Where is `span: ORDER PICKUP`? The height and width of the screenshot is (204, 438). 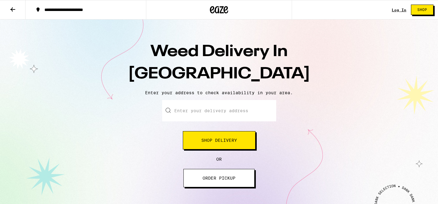 span: ORDER PICKUP is located at coordinates (219, 178).